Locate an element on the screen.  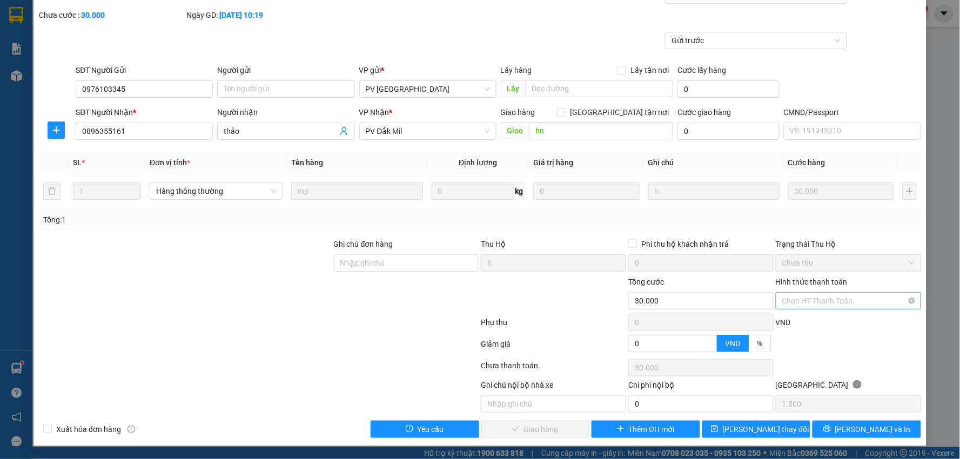
input: Ghi chú đơn hàng is located at coordinates (406, 263).